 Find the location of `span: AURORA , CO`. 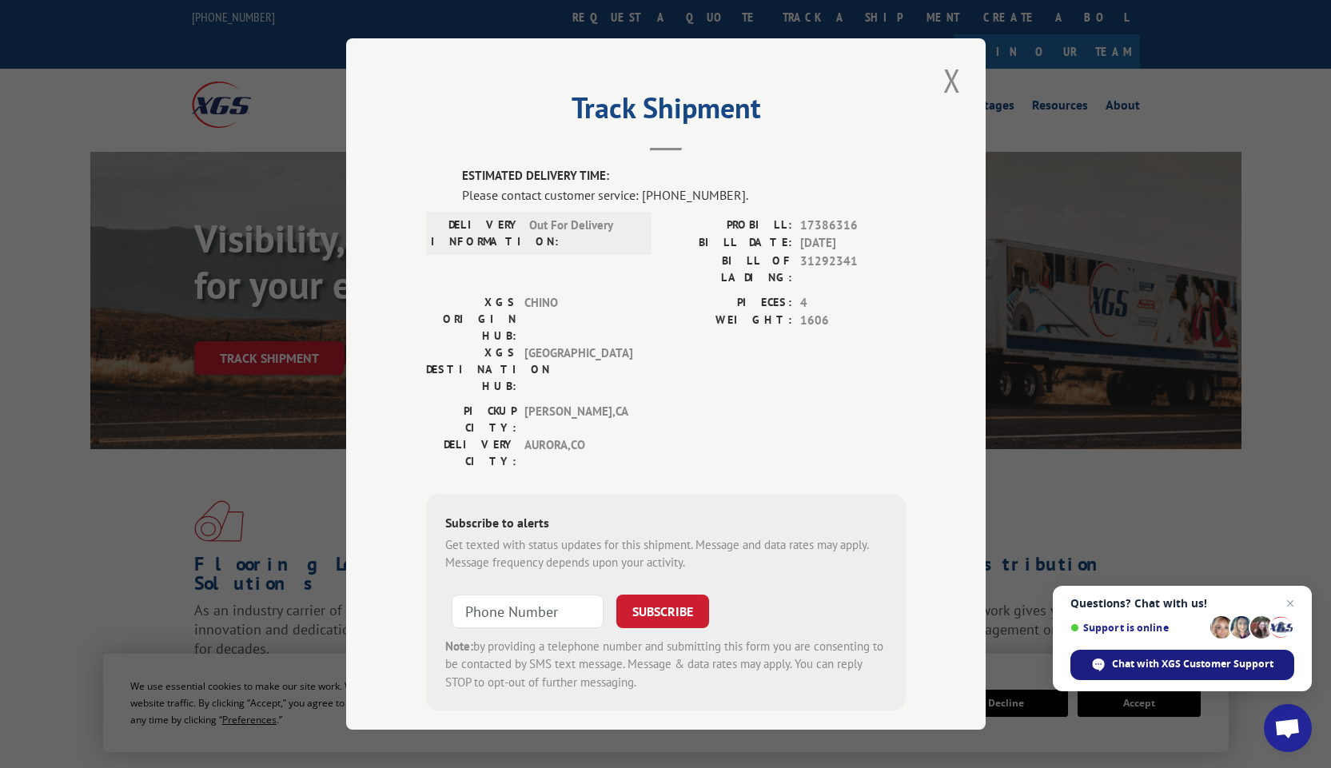

span: AURORA , CO is located at coordinates (578, 453).